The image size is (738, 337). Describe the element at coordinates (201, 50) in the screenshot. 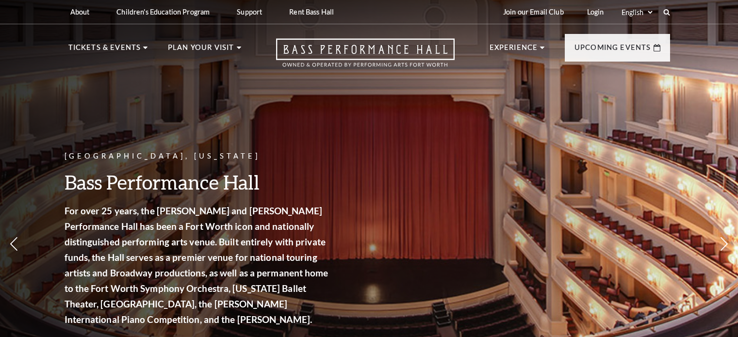

I see `p: Plan Your Visit` at that location.